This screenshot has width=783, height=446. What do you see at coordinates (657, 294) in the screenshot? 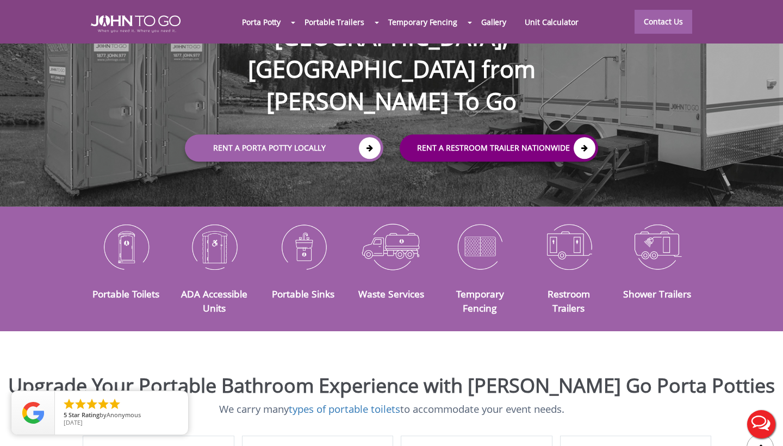
I see `a: Shower Trailers` at bounding box center [657, 294].